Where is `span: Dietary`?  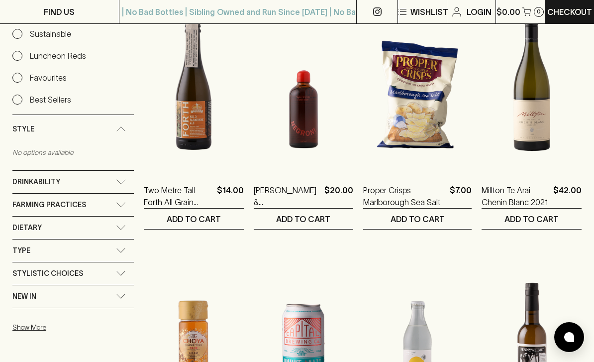
span: Dietary is located at coordinates (27, 227).